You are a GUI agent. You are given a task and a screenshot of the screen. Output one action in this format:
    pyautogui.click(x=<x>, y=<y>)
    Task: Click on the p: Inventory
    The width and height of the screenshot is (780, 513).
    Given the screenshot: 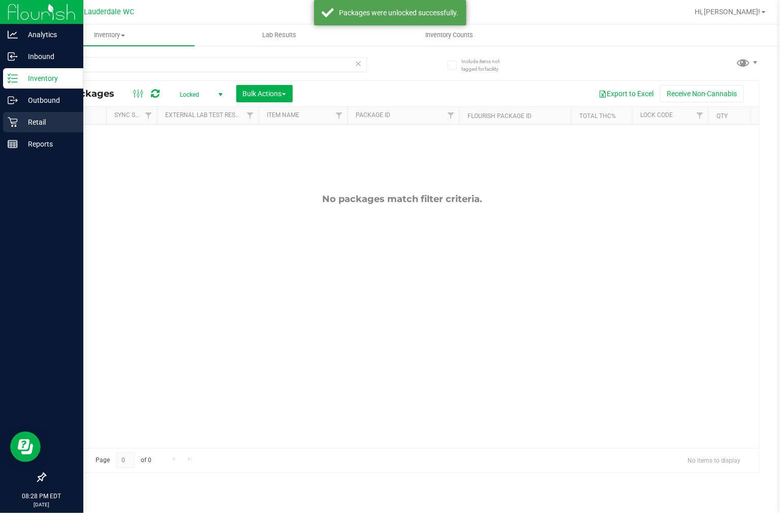 What is the action you would take?
    pyautogui.click(x=48, y=78)
    